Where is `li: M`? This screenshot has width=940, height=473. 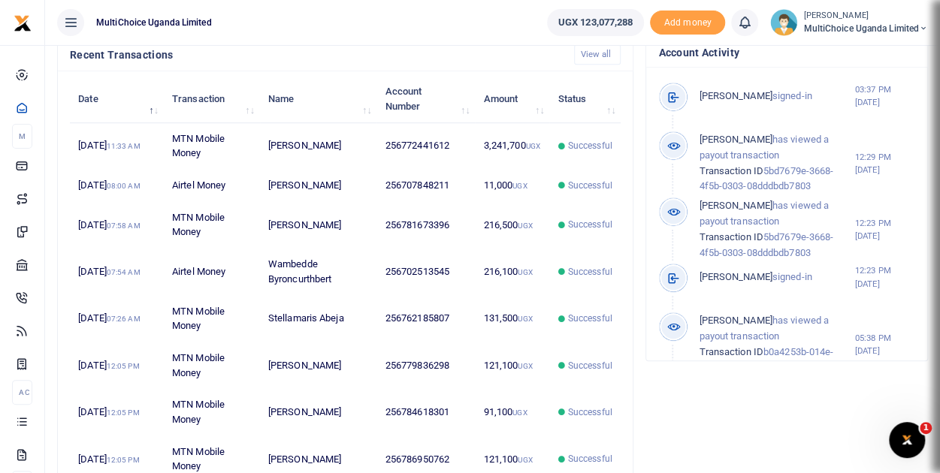
li: M is located at coordinates (22, 136).